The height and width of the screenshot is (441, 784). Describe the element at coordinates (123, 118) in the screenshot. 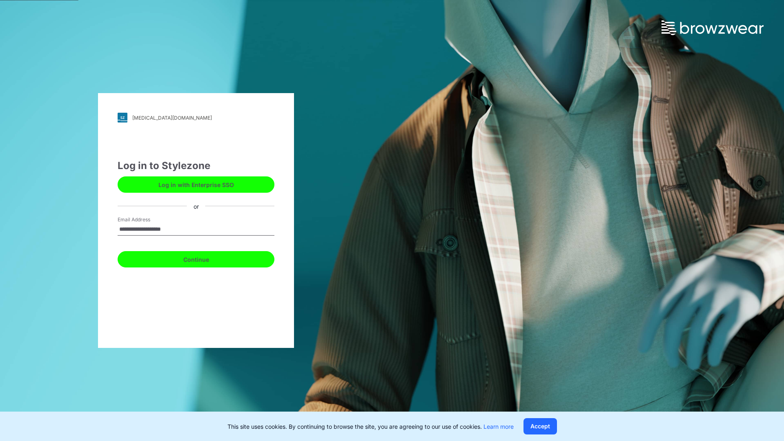

I see `img: svg+xml;base64,PHN2ZyB3aWR0aD0iMjgiIGhlaWdodD0iMjgiIHZpZXdCb3g9IjAgMCAyOCAyOCIgZmlsbD0ibm9uZSIgeG...` at that location.